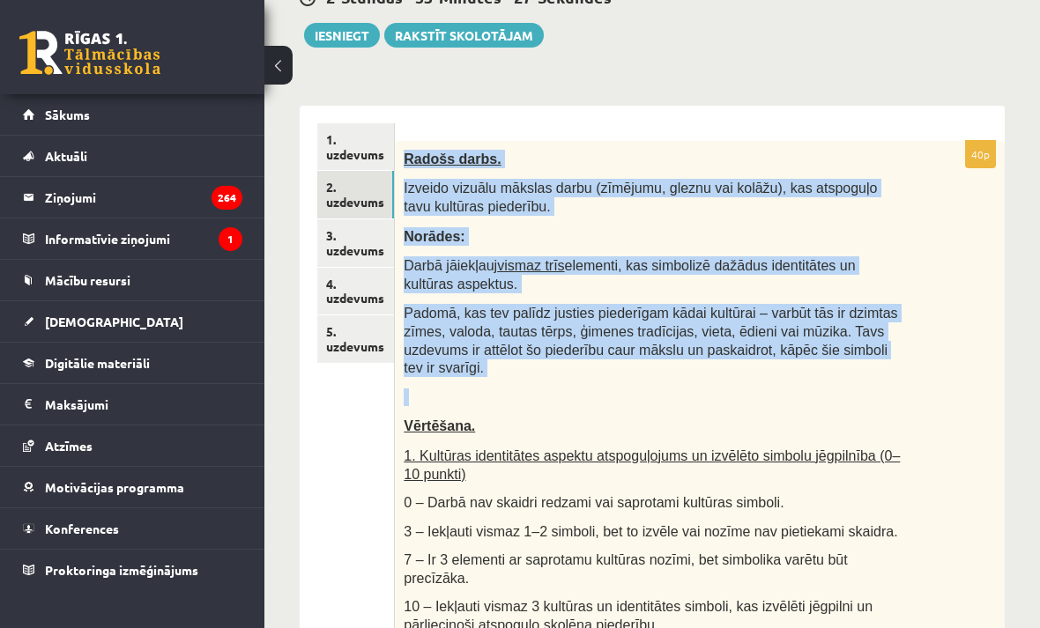  I want to click on a: Rīgas 1. Tālmācības vidusskola, so click(90, 53).